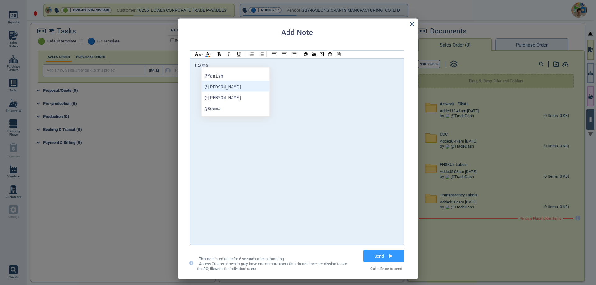  What do you see at coordinates (294, 54) in the screenshot?
I see `img: AR` at bounding box center [294, 54].